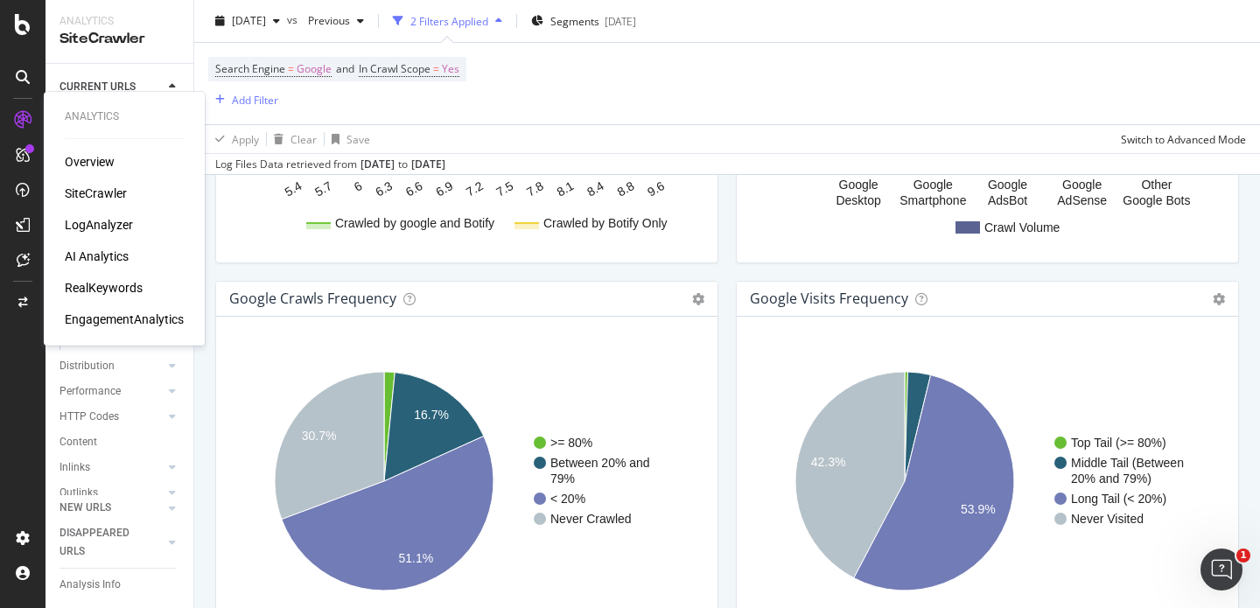 The image size is (1260, 608). What do you see at coordinates (358, 186) in the screenshot?
I see `text: 6` at bounding box center [358, 186].